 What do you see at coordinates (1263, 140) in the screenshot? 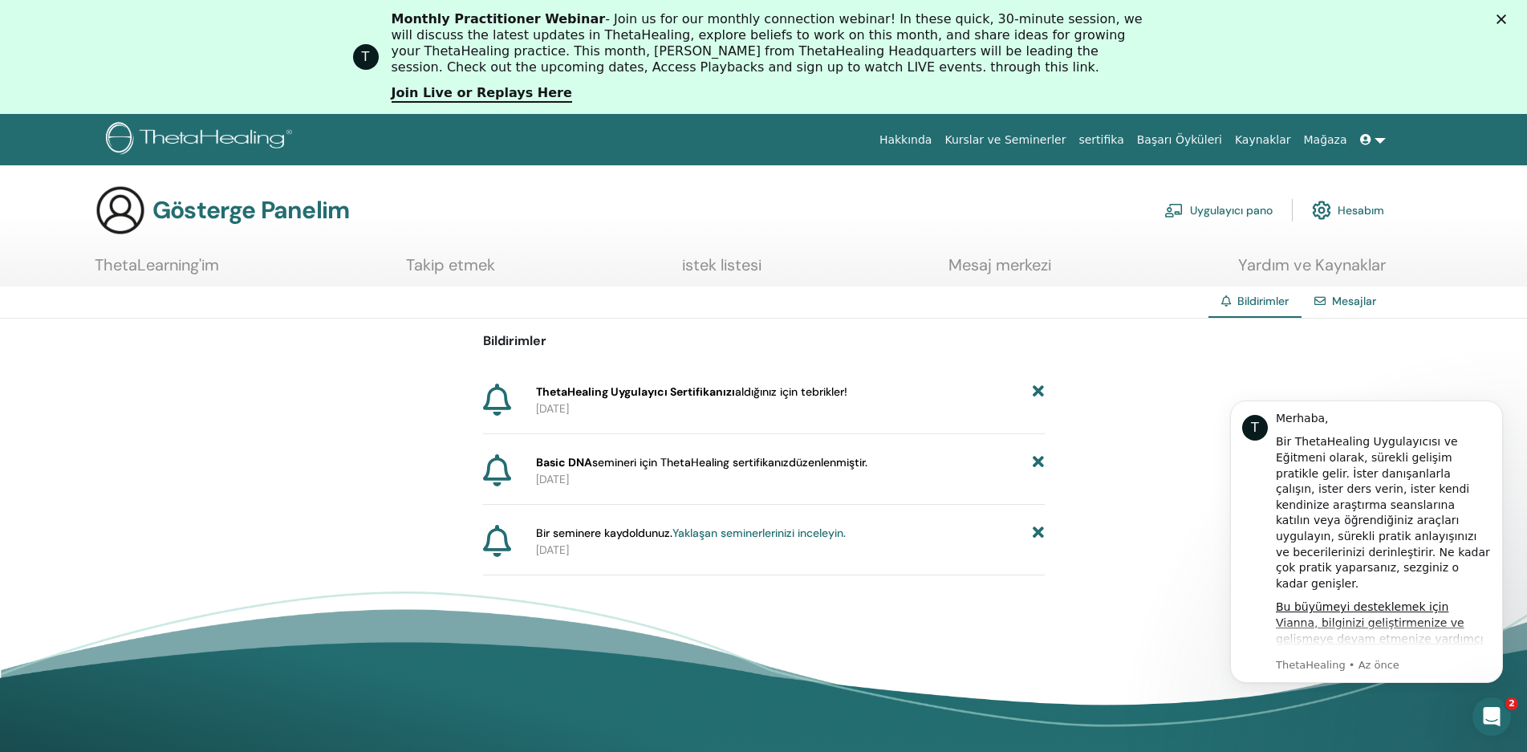
I see `font: Kaynaklar` at bounding box center [1263, 140].